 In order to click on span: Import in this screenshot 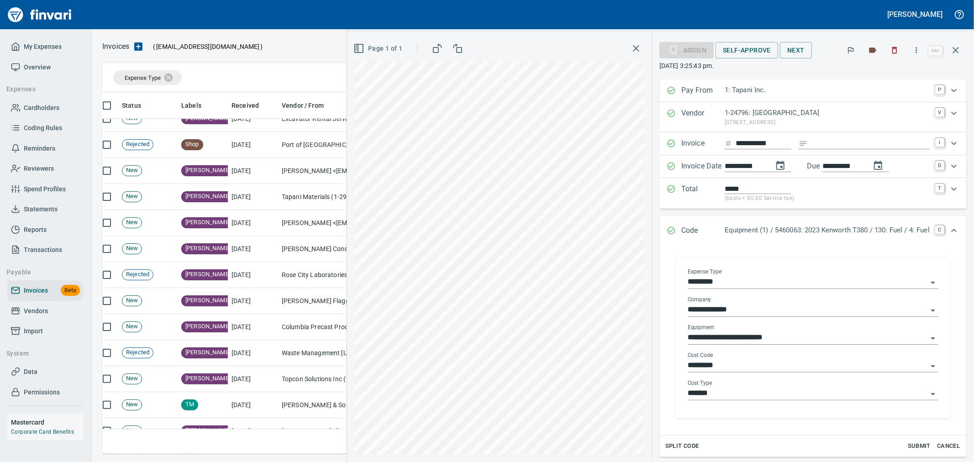, I will do `click(33, 331)`.